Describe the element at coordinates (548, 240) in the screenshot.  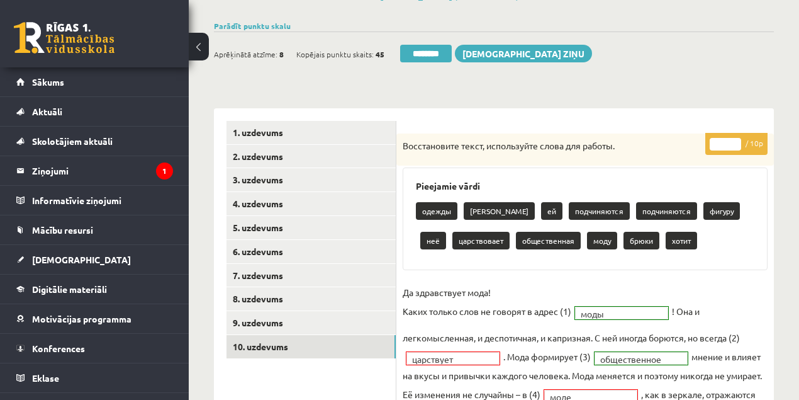
I see `p: общественная` at that location.